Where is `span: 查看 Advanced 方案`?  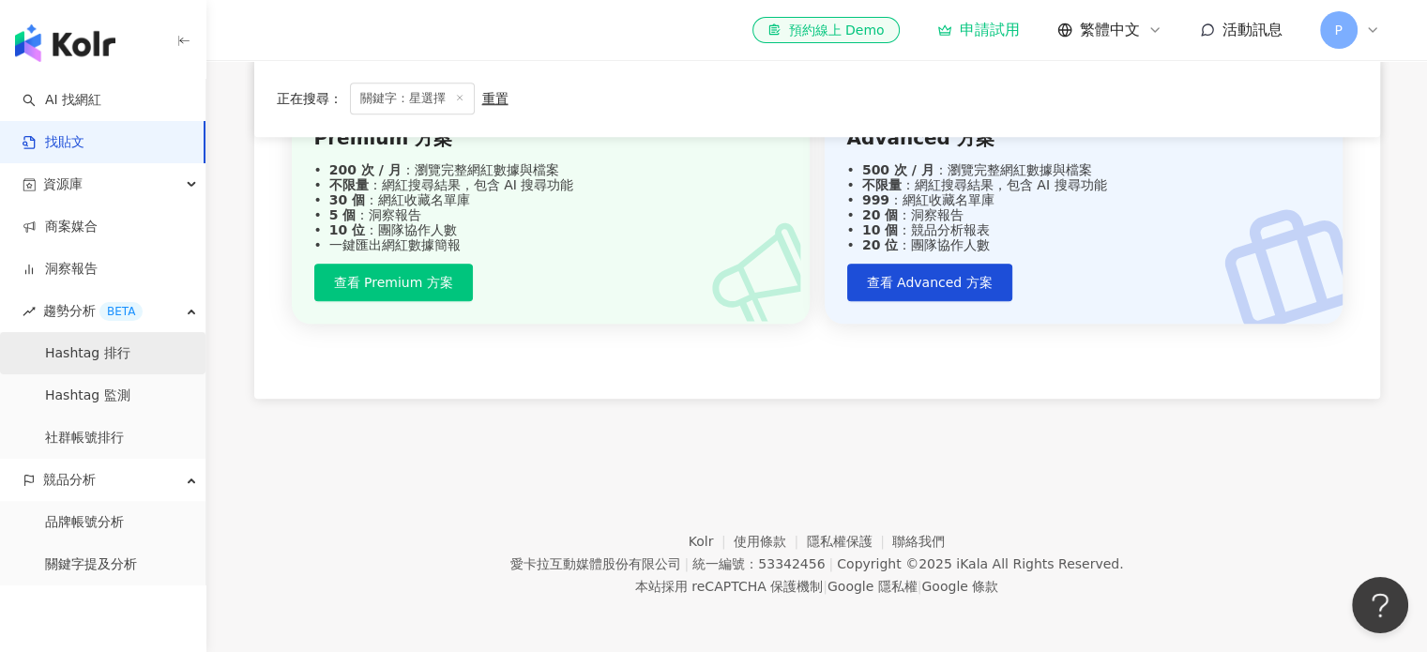 span: 查看 Advanced 方案 is located at coordinates (930, 282).